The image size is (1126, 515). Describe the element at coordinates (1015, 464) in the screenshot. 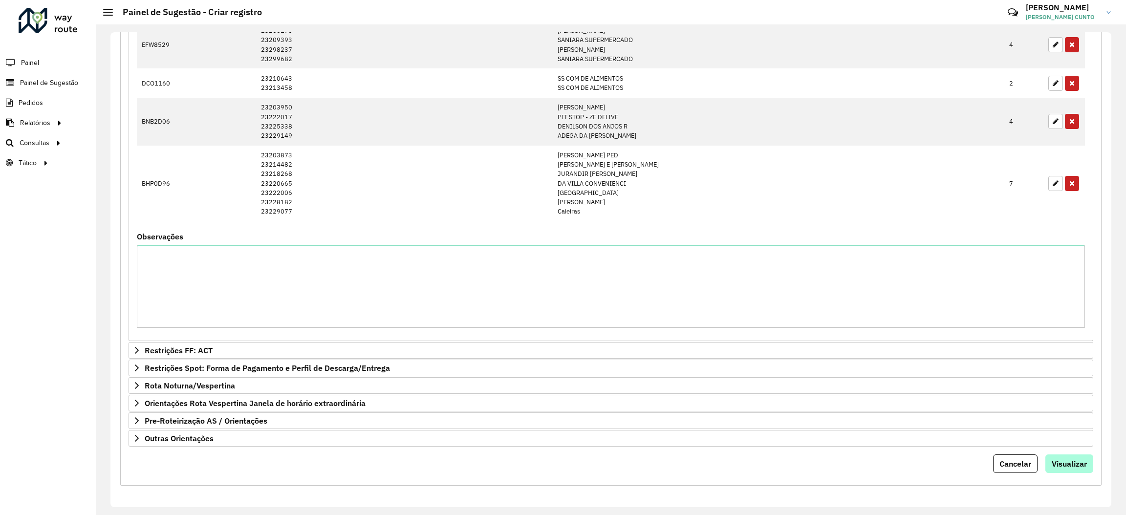

I see `button: Cancelar` at that location.